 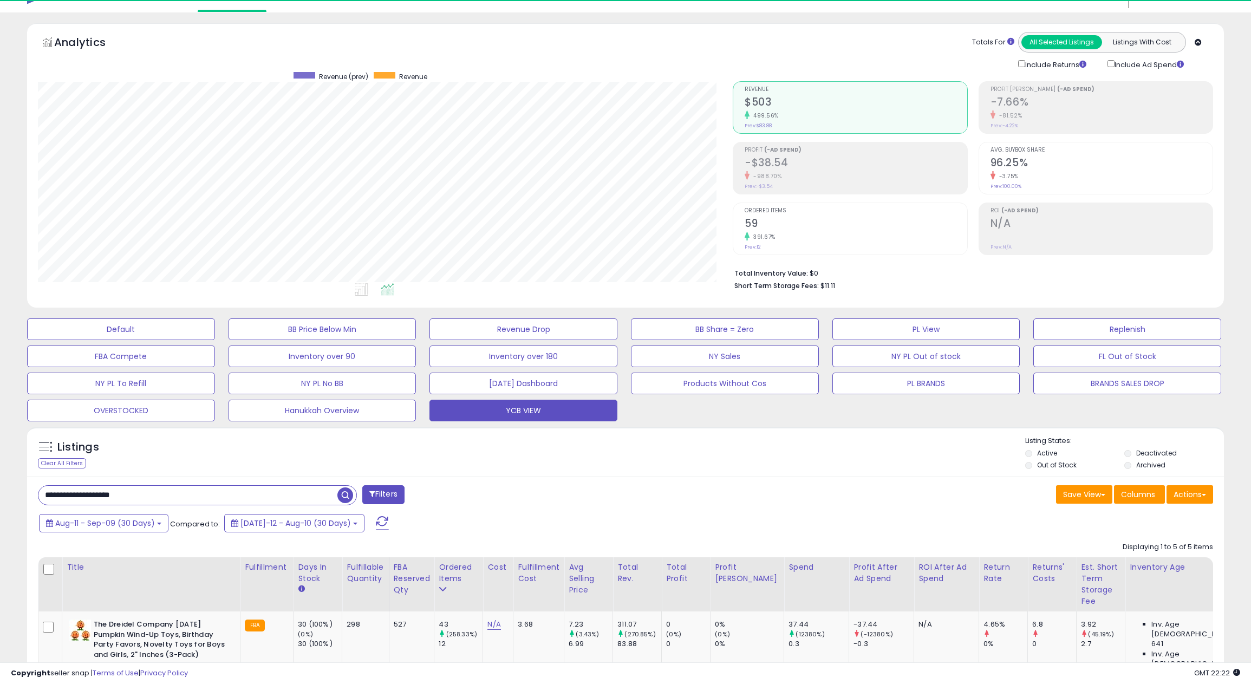 What do you see at coordinates (322, 329) in the screenshot?
I see `button: BB Price Below Min` at bounding box center [322, 329].